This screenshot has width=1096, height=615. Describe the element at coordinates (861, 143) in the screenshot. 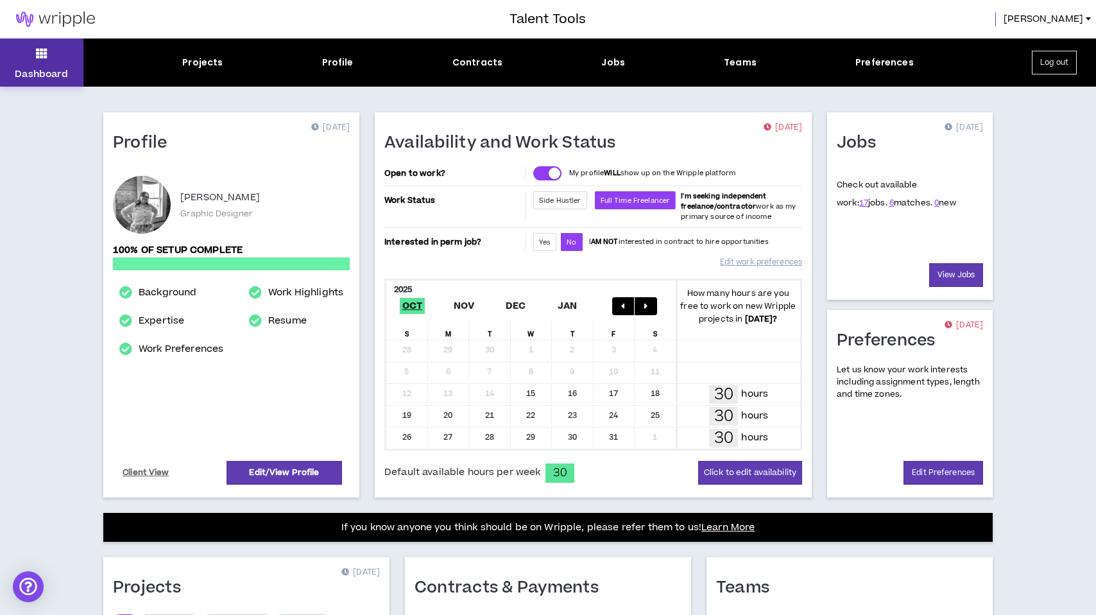

I see `h1: Jobs` at that location.